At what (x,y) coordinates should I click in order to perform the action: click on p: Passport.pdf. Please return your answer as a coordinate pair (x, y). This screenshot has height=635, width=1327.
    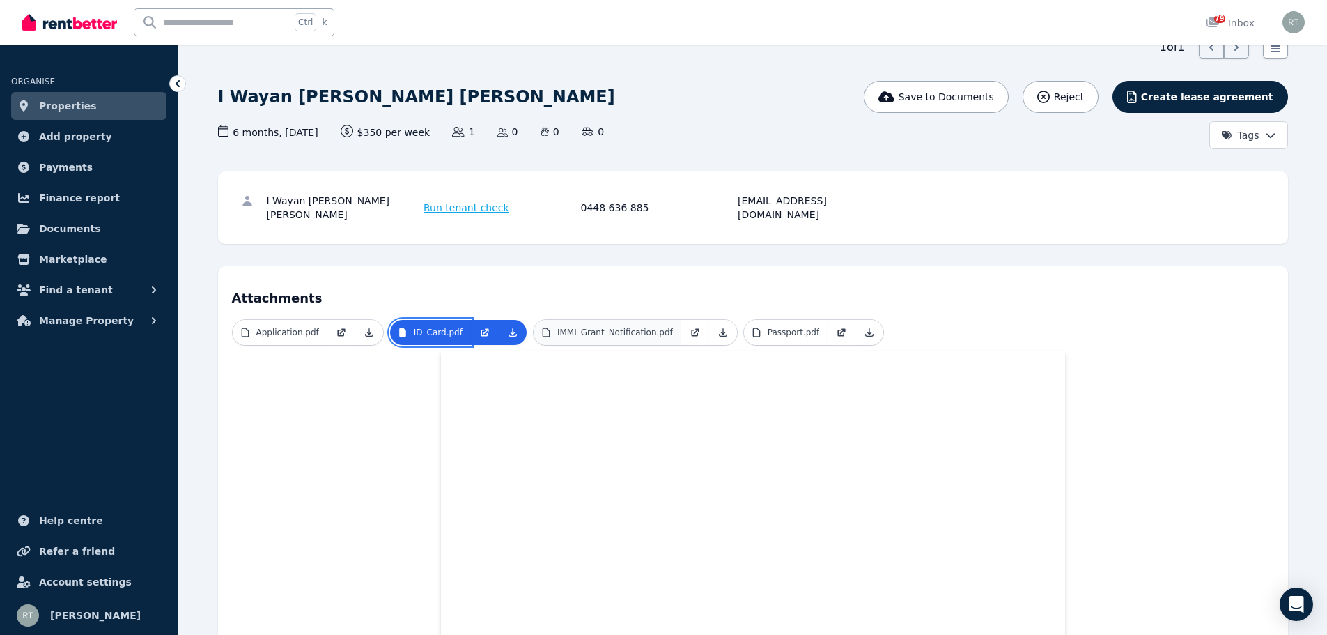
    Looking at the image, I should click on (793, 332).